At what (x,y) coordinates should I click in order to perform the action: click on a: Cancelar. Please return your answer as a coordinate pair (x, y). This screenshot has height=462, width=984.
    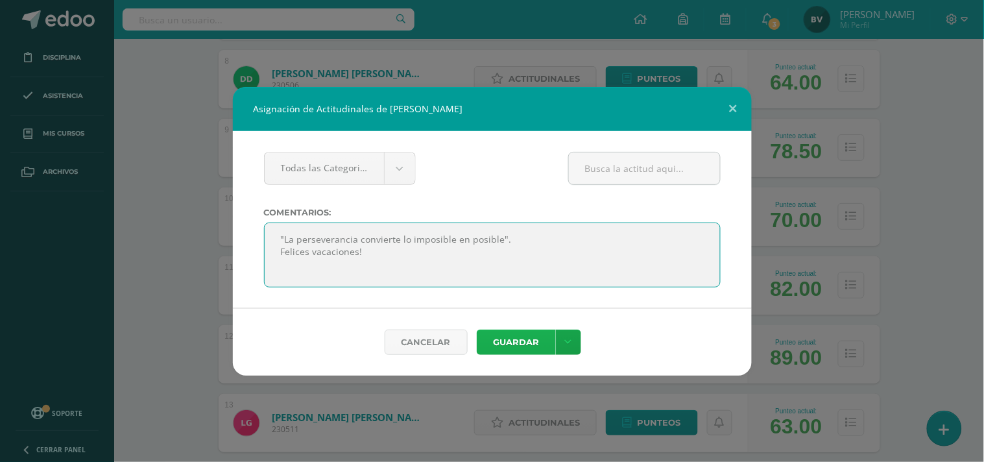
    Looking at the image, I should click on (426, 342).